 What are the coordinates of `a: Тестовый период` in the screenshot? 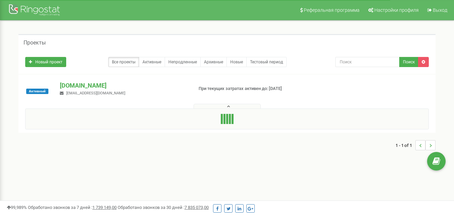 It's located at (267, 62).